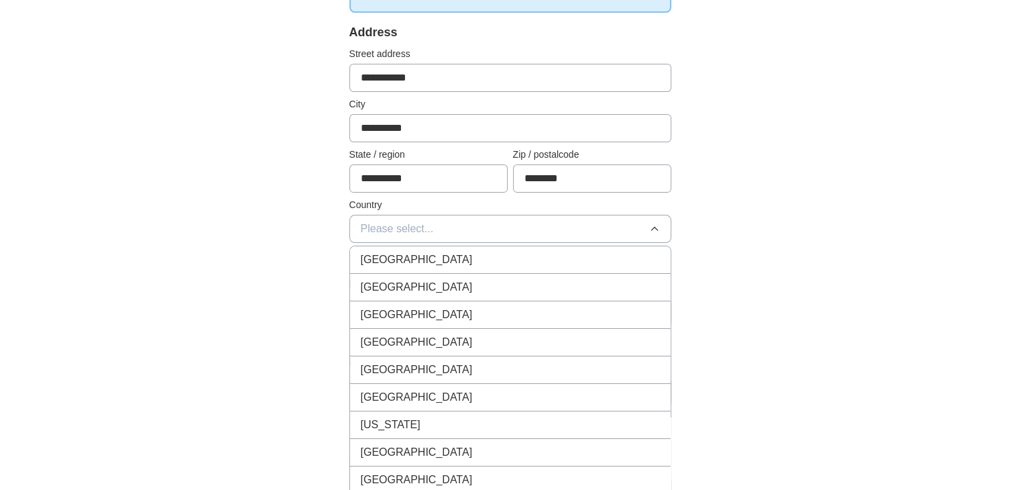 The height and width of the screenshot is (490, 1020). What do you see at coordinates (510, 54) in the screenshot?
I see `label: Street address` at bounding box center [510, 54].